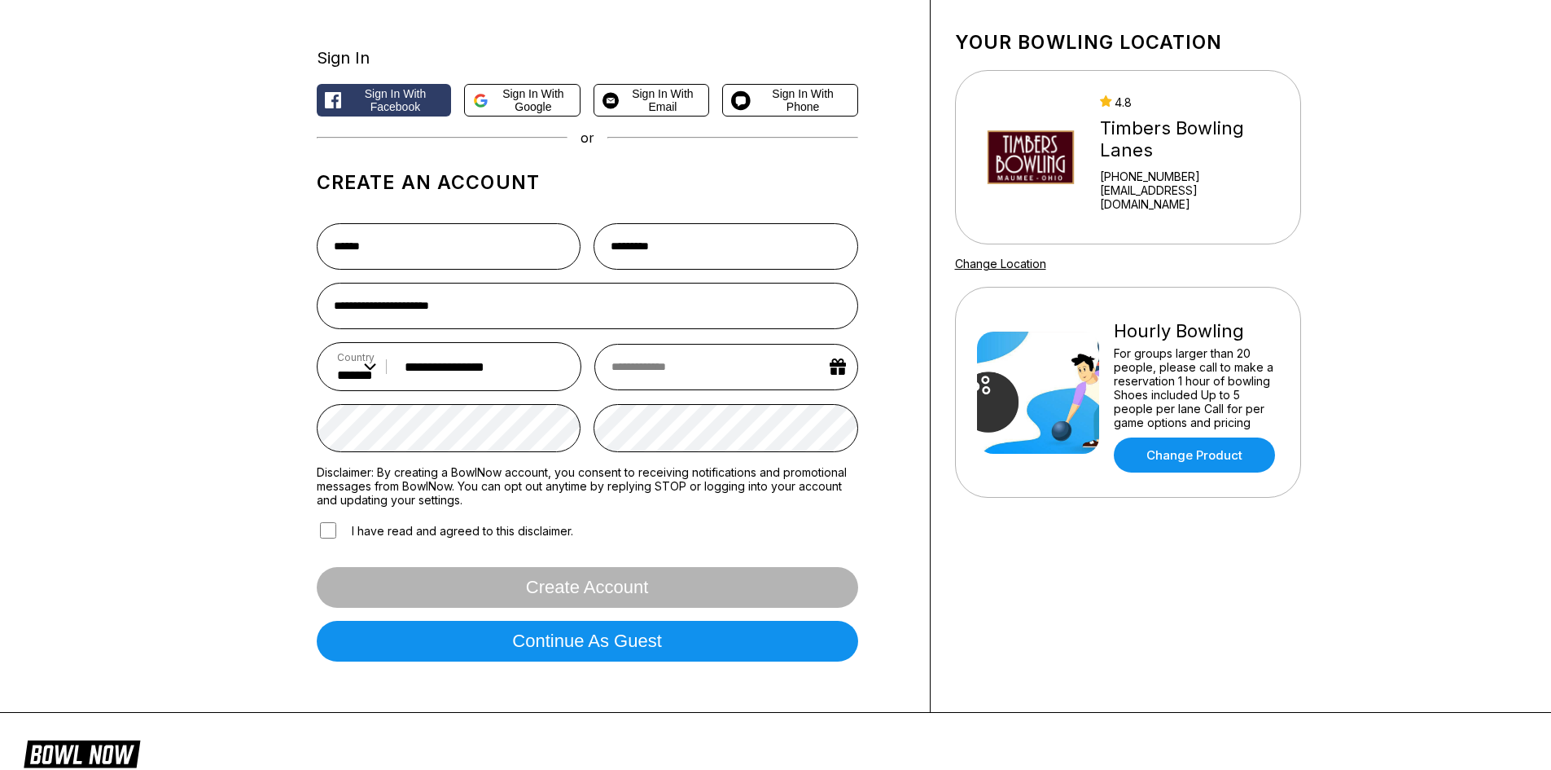  Describe the element at coordinates (1128, 42) in the screenshot. I see `h1: Your bowling location` at that location.